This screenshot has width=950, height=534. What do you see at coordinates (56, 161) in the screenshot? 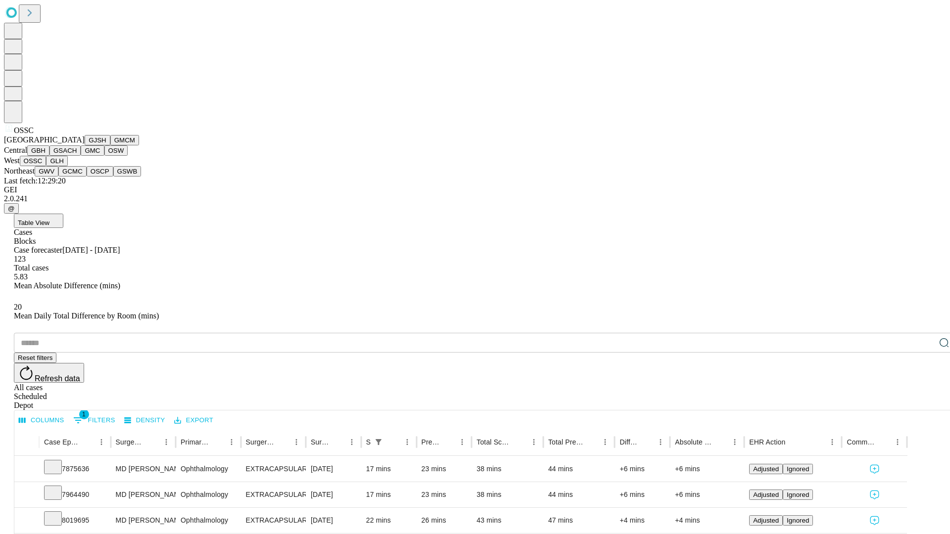
I see `button: GLH` at bounding box center [56, 161].